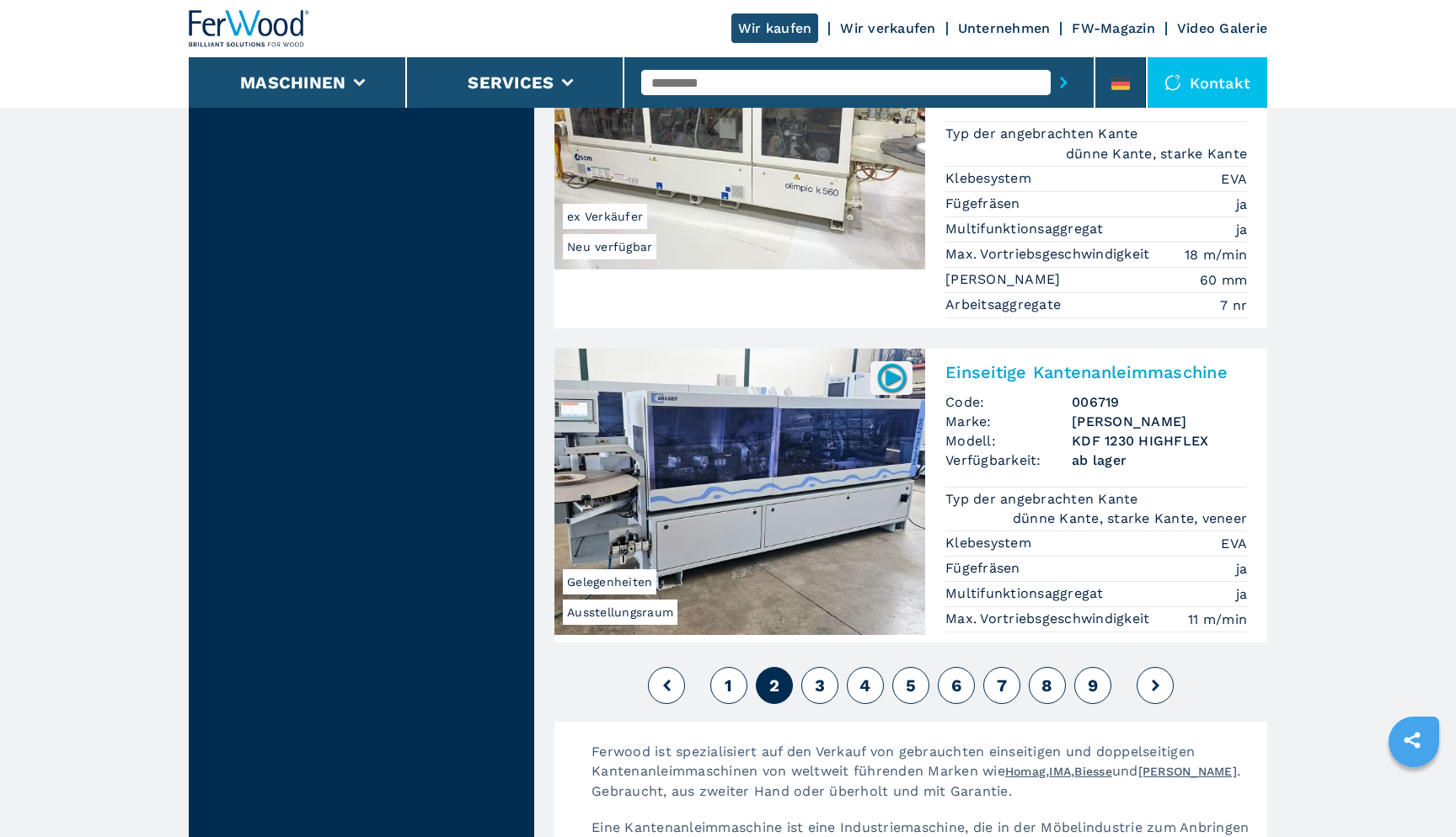 This screenshot has width=1456, height=837. Describe the element at coordinates (1095, 372) in the screenshot. I see `h2: Einseitige Kantenanleimmaschine` at that location.